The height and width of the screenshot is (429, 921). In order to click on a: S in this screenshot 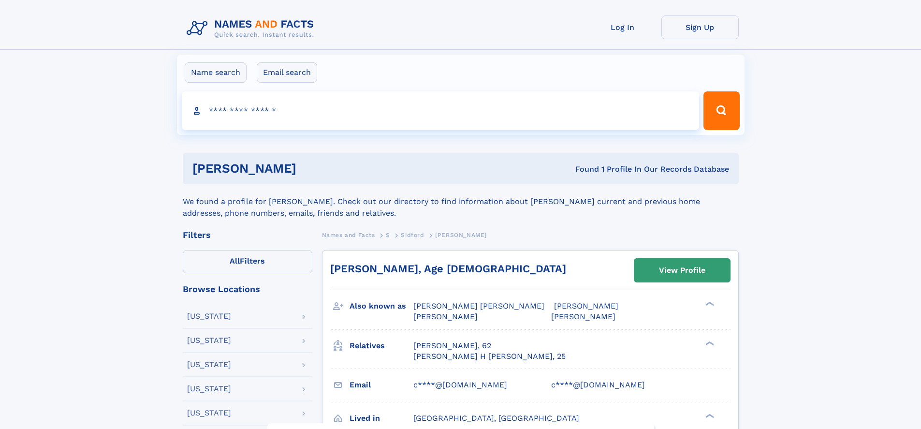, I will do `click(388, 234)`.